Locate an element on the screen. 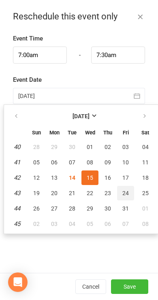 This screenshot has width=158, height=300. span: 21 is located at coordinates (72, 193).